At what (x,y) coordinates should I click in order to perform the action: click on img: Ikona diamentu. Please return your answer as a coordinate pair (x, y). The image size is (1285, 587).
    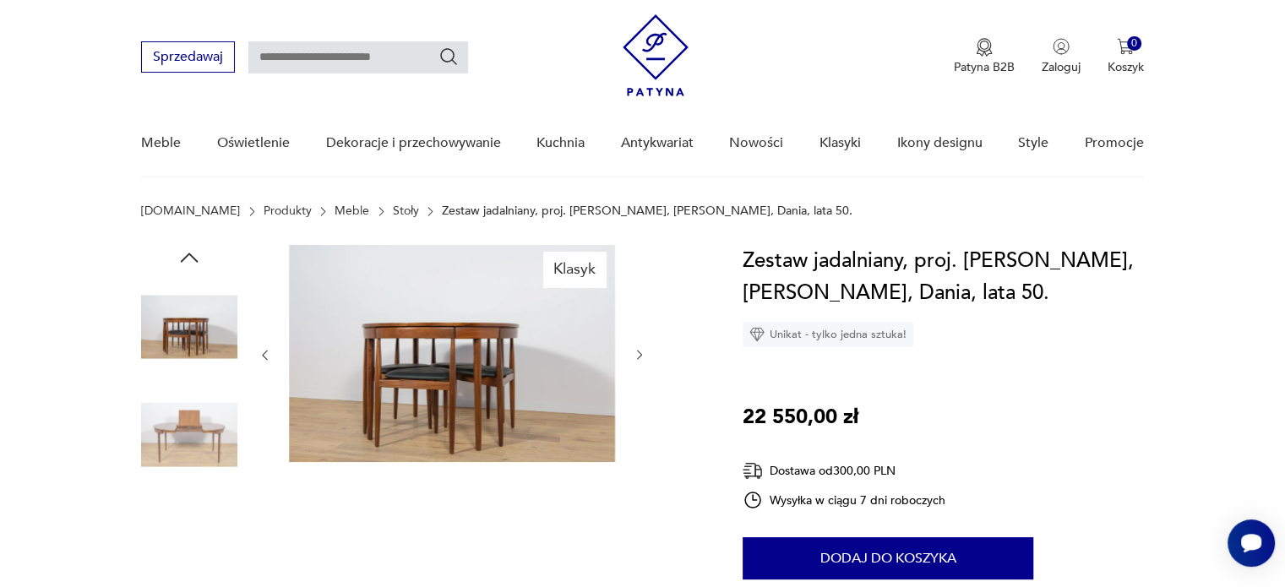
    Looking at the image, I should click on (757, 335).